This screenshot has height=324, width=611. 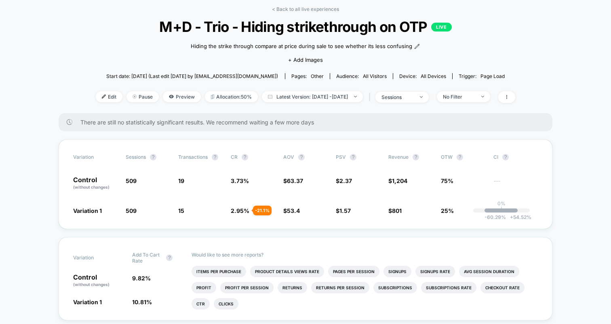 I want to click on span: All Visitors, so click(x=375, y=76).